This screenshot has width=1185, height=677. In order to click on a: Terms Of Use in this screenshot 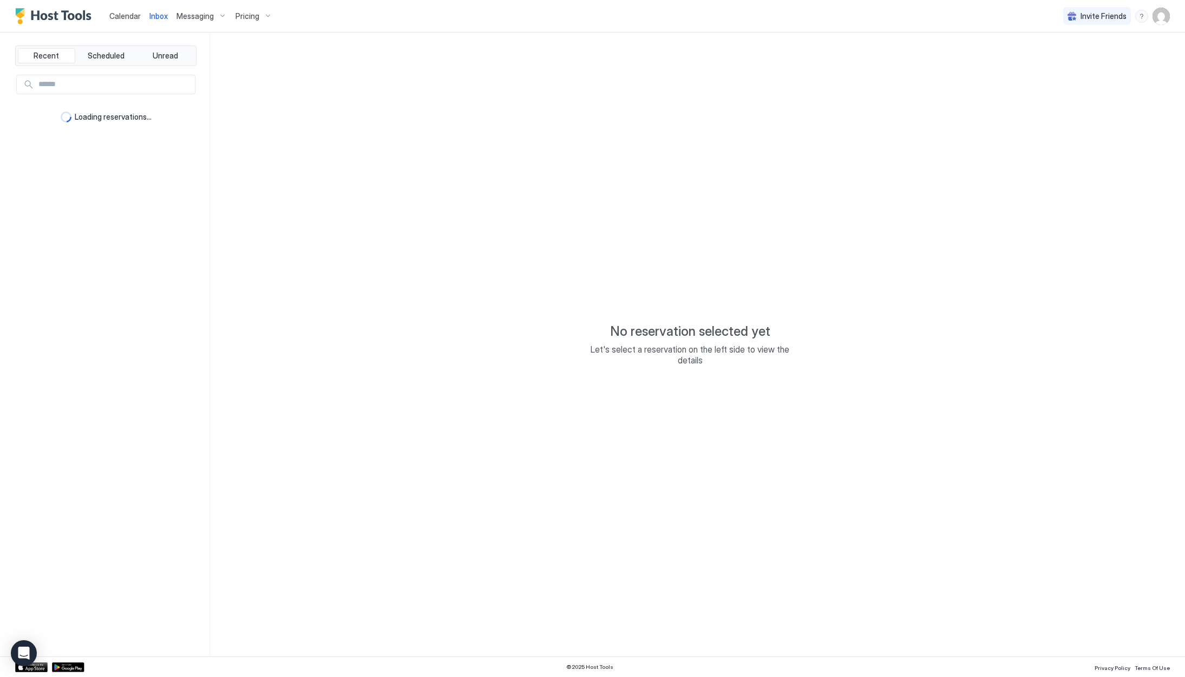, I will do `click(1152, 667)`.